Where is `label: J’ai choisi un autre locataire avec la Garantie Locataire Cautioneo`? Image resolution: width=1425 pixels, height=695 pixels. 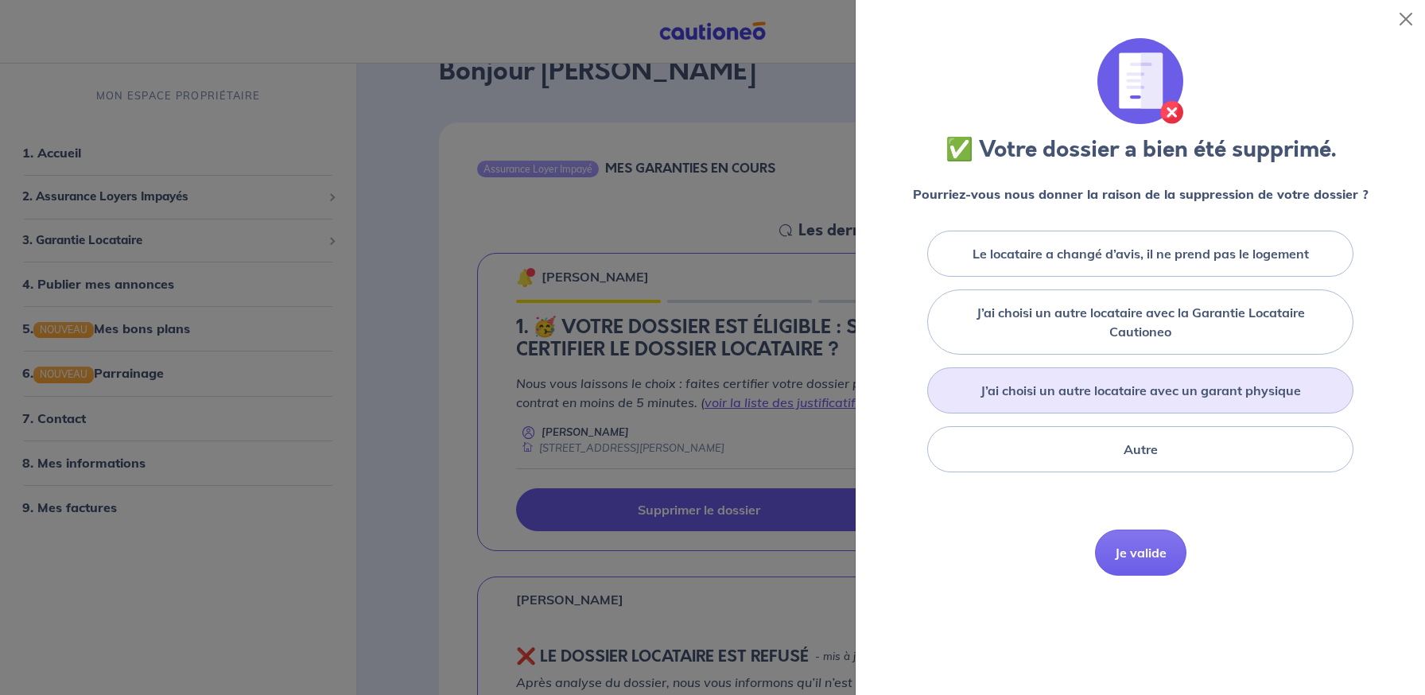 label: J’ai choisi un autre locataire avec la Garantie Locataire Cautioneo is located at coordinates (1140, 322).